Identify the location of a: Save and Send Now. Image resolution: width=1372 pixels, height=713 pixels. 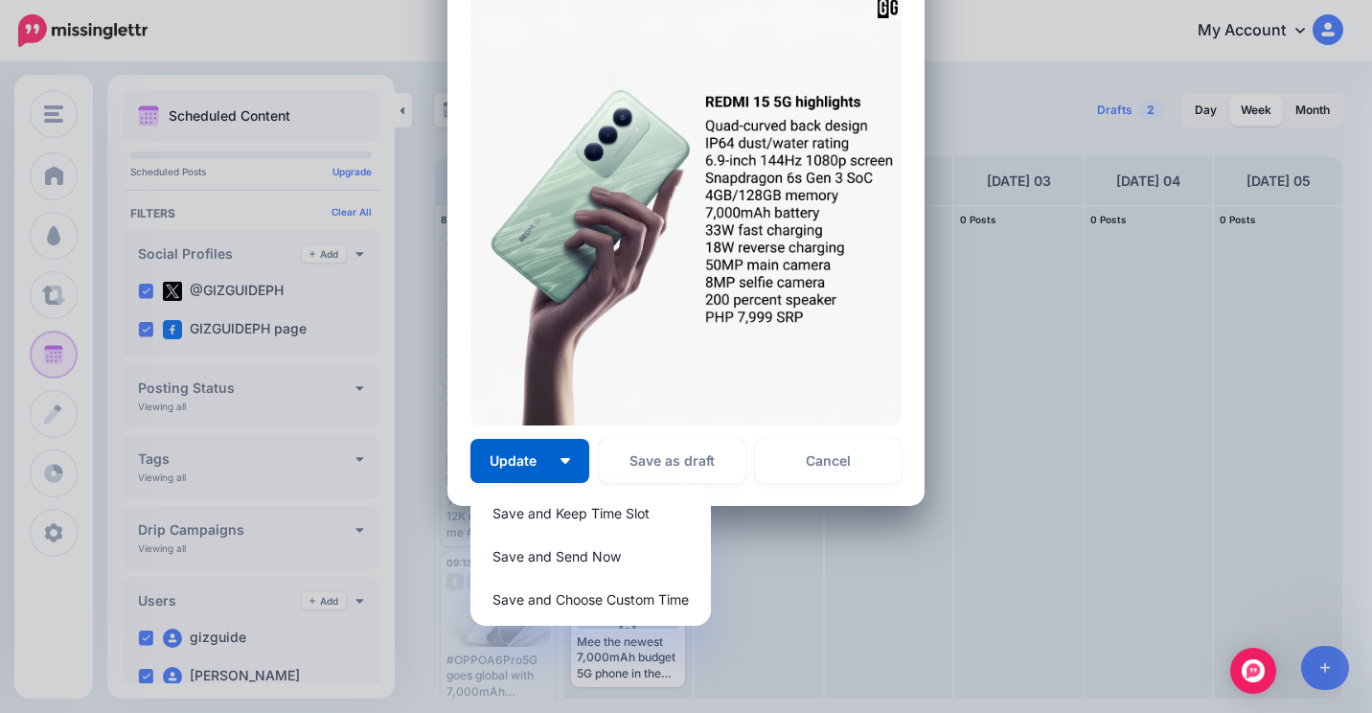
(590, 556).